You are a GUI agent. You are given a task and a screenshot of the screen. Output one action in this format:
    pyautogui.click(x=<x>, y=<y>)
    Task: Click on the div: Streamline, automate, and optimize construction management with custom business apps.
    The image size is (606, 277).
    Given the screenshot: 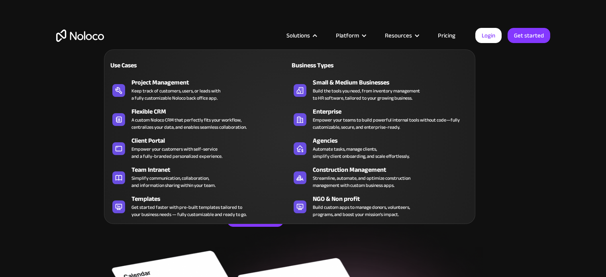 What is the action you would take?
    pyautogui.click(x=361, y=182)
    